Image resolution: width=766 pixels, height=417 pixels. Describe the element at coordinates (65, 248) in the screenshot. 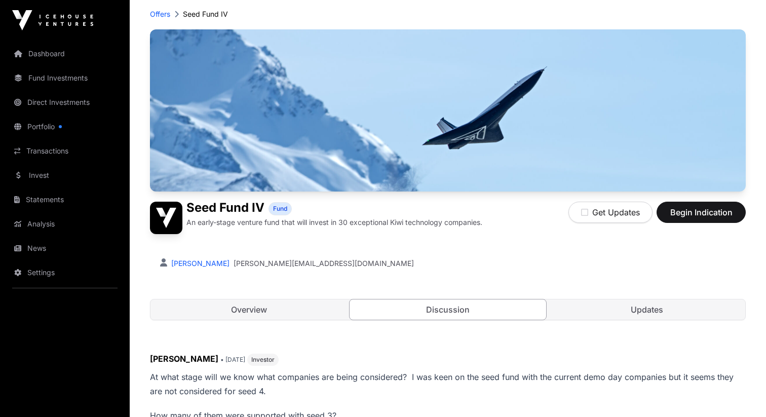

I see `a: News` at that location.